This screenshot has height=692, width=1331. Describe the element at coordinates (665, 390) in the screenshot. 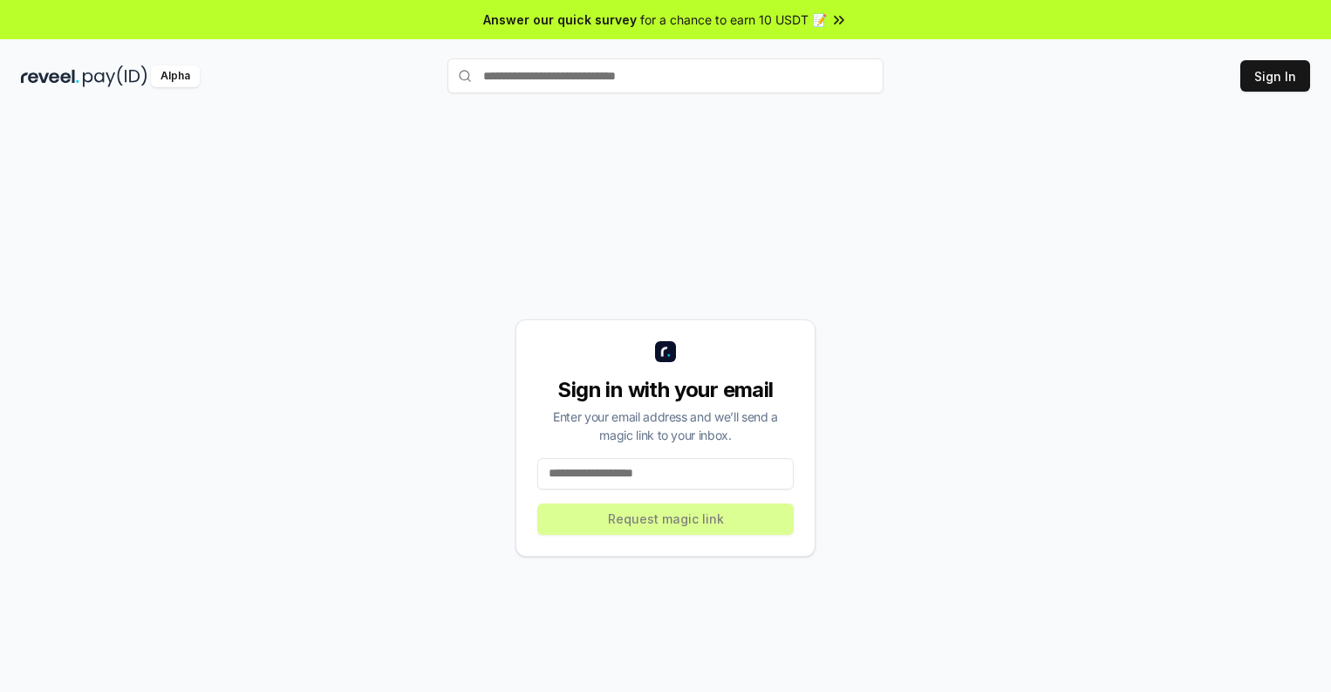

I see `div: Sign in with your email` at that location.